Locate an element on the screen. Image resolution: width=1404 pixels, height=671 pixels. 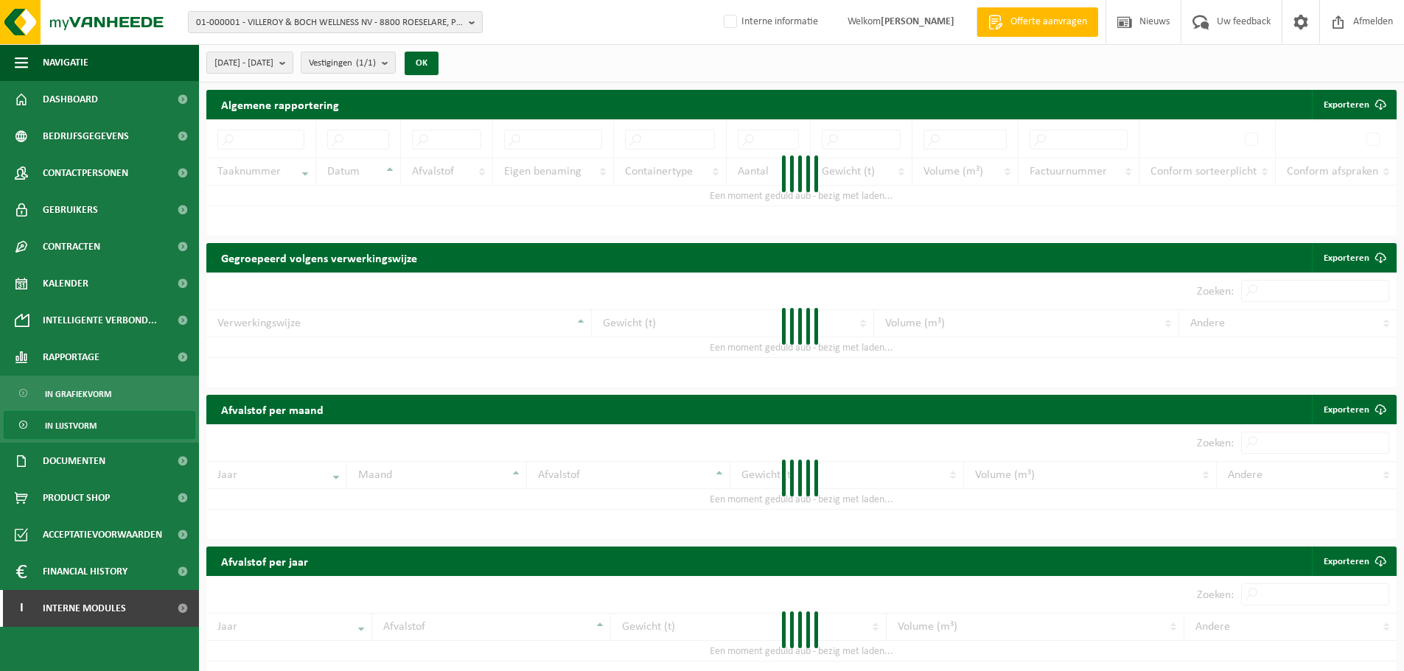
button: OK is located at coordinates (421, 63).